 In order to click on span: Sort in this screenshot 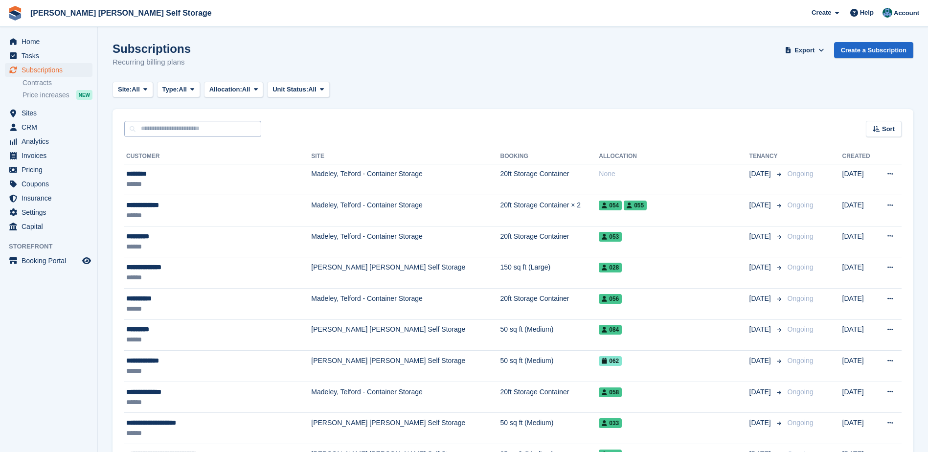, I will do `click(888, 129)`.